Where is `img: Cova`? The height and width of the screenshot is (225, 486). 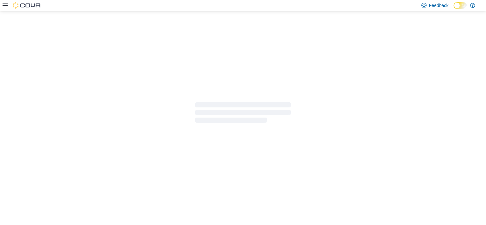 img: Cova is located at coordinates (27, 5).